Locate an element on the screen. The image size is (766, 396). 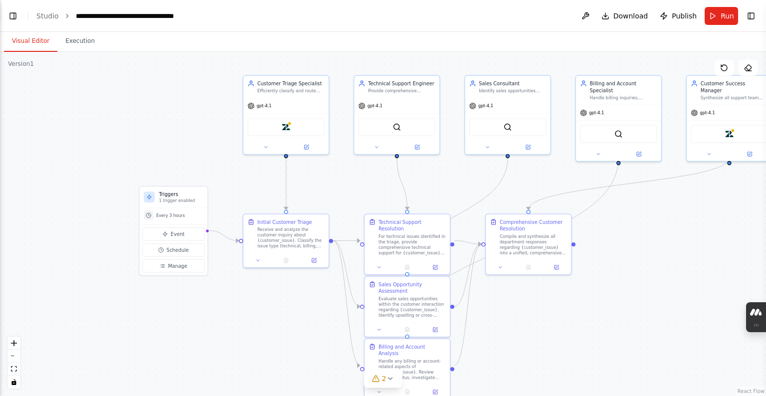
div: Sales Opportunity AssessmentEvaluate sales opportunities within the customer interaction regardin... is located at coordinates (408, 306).